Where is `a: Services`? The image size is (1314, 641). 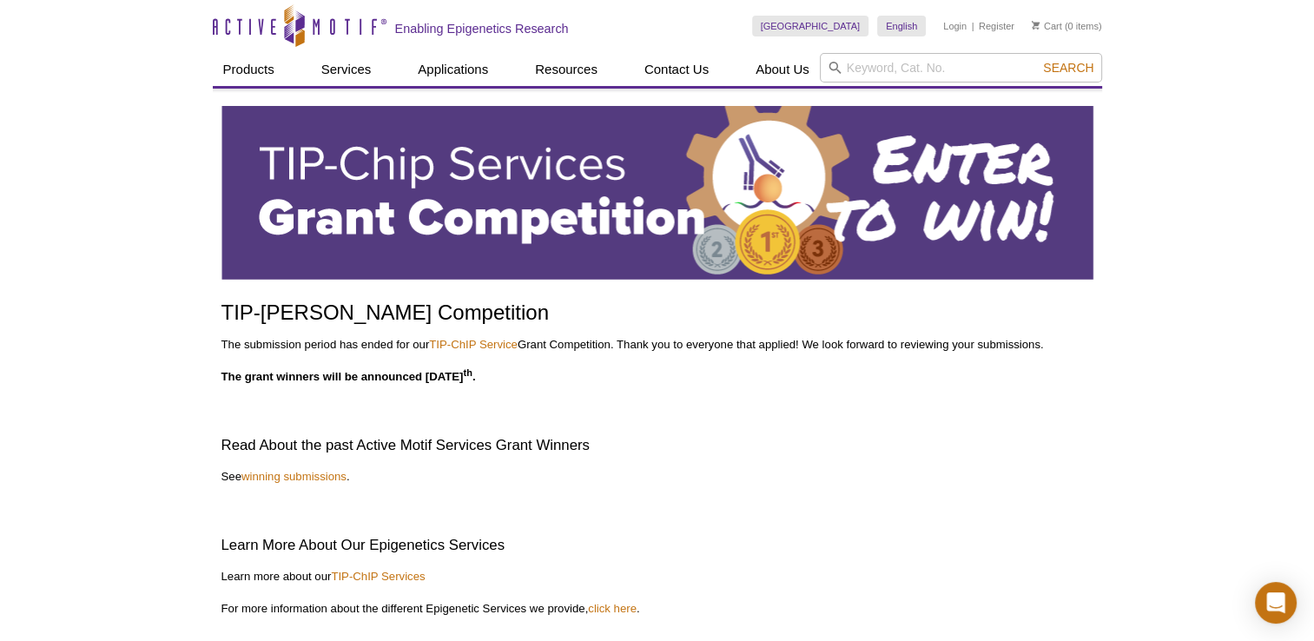 a: Services is located at coordinates (346, 69).